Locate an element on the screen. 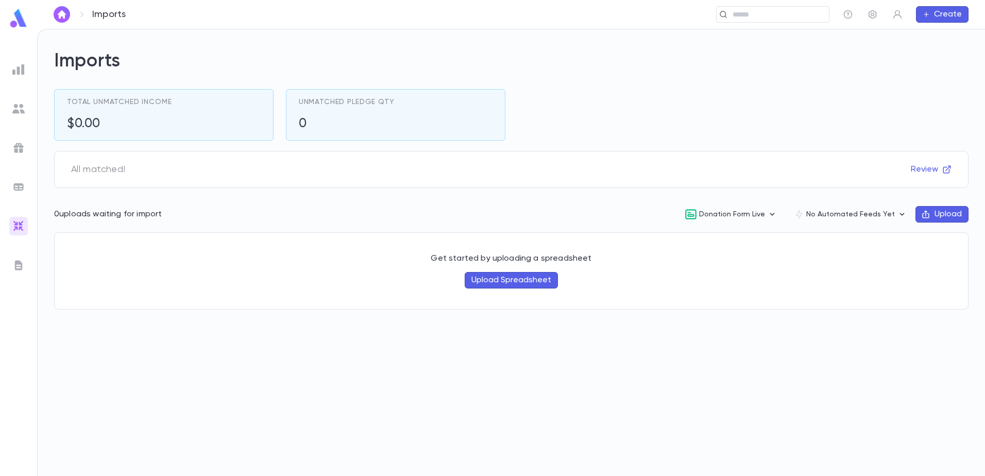  button: Review is located at coordinates (931, 170).